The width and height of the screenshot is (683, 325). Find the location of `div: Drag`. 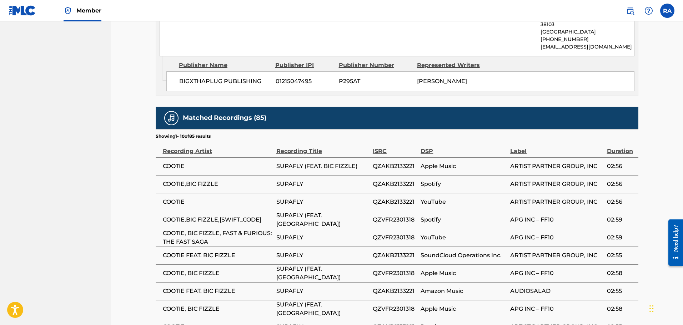

div: Drag is located at coordinates (652, 309).